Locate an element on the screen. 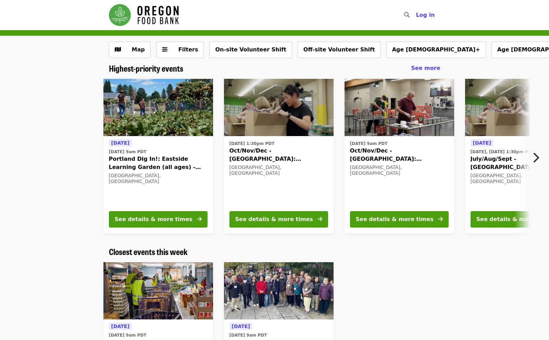 The image size is (549, 340). button: Show map view is located at coordinates (130, 50).